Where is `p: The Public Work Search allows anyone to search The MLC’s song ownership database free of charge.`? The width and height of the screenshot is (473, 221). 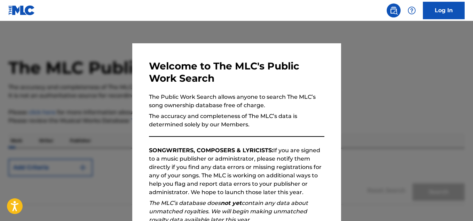
p: The Public Work Search allows anyone to search The MLC’s song ownership database free of charge. is located at coordinates (237, 101).